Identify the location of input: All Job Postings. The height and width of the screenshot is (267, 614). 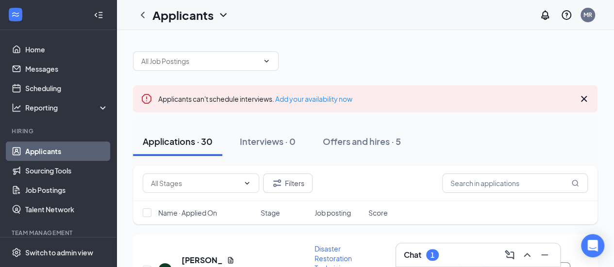
(200, 61).